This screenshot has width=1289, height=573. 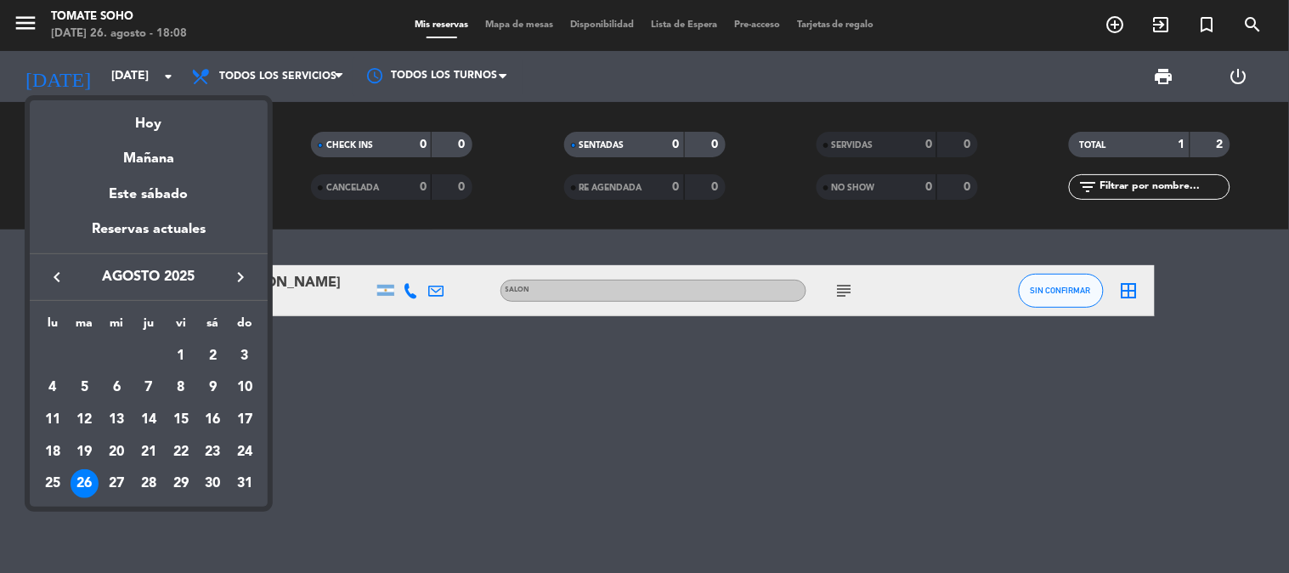 I want to click on div: 14, so click(x=149, y=420).